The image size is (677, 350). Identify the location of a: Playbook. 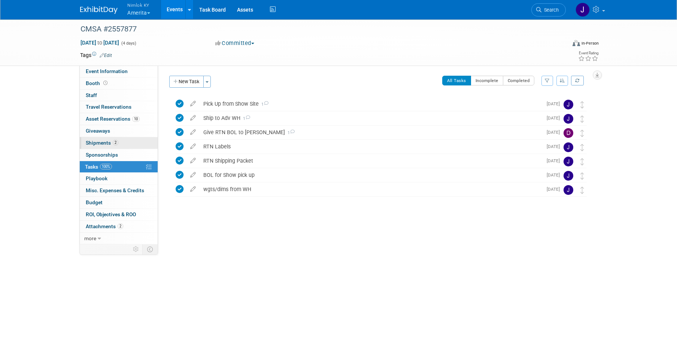
(119, 178).